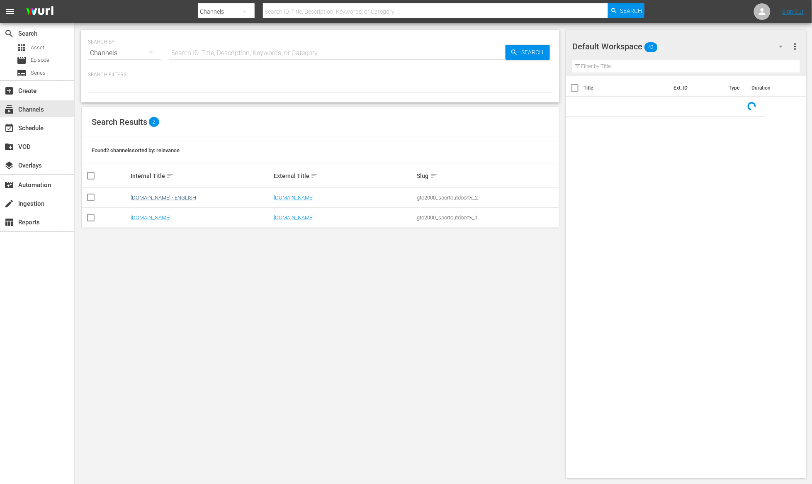 The width and height of the screenshot is (812, 484). Describe the element at coordinates (682, 46) in the screenshot. I see `div: Default Workspace` at that location.